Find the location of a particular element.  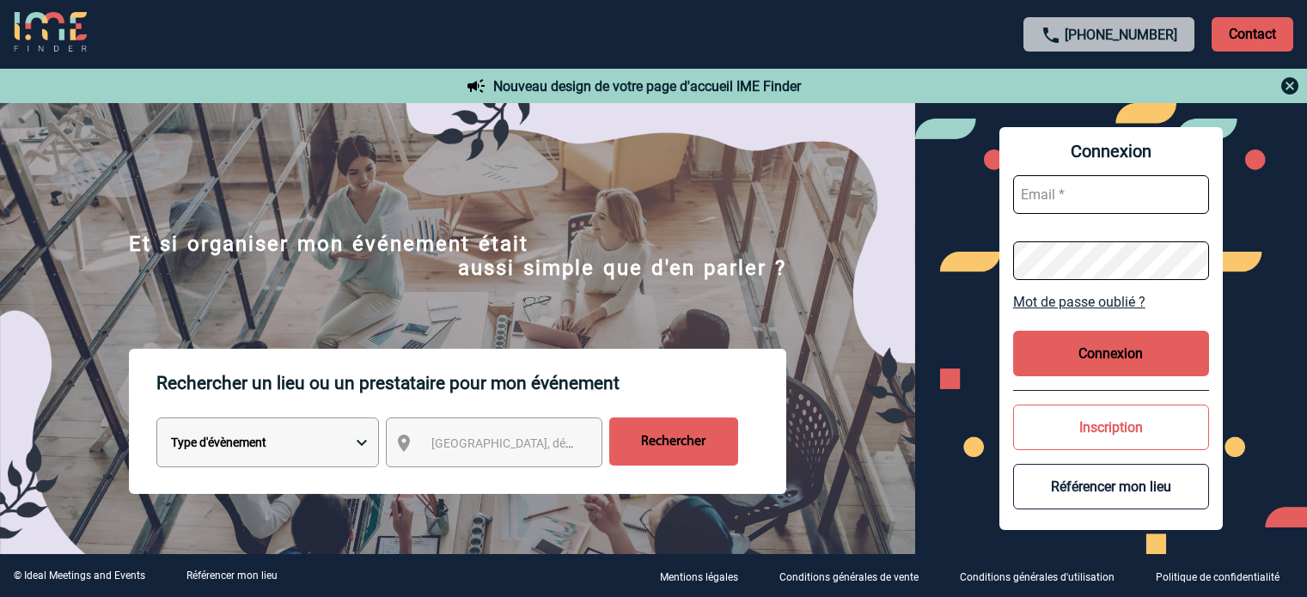

img: call-24-px.png is located at coordinates (1051, 35).